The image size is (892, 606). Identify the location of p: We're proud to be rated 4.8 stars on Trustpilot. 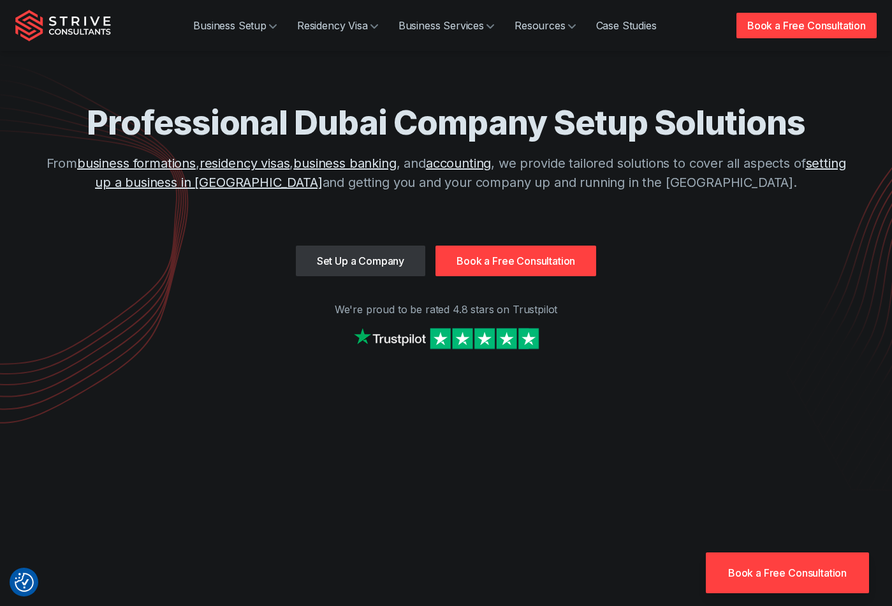
(446, 309).